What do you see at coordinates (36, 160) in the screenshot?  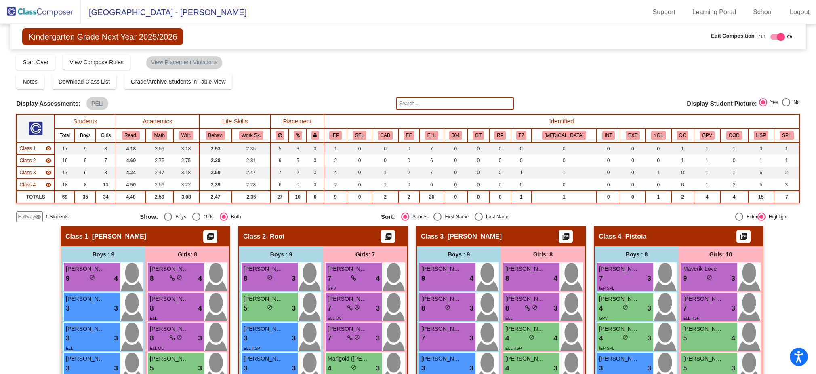 I see `td: Hidden teacher - Root` at bounding box center [36, 160].